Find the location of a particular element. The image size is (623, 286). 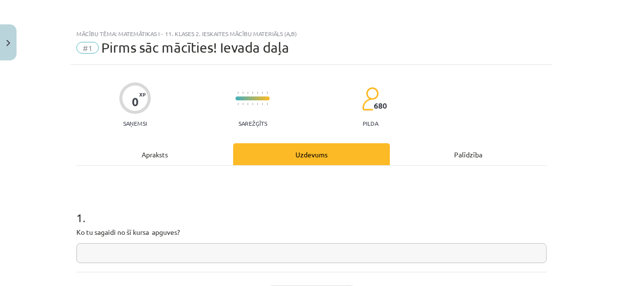

p: pilda is located at coordinates (370, 123).